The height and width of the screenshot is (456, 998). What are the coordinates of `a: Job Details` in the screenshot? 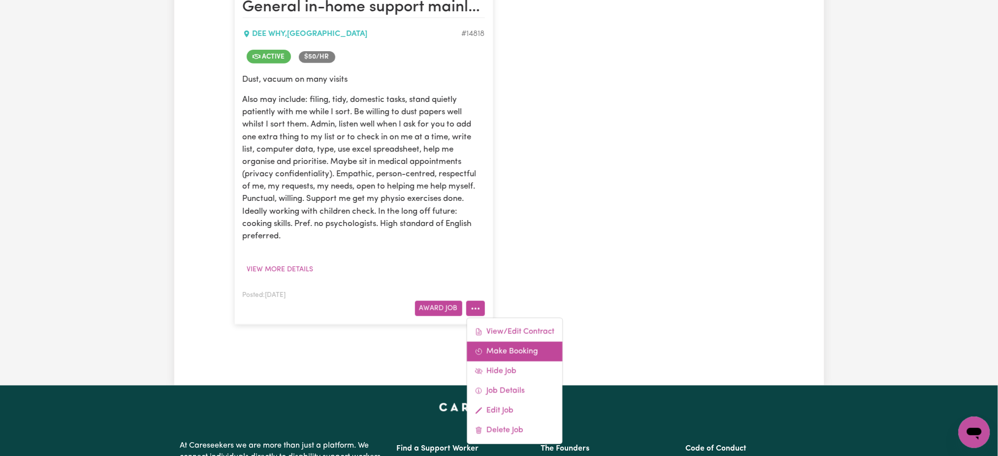 It's located at (514, 391).